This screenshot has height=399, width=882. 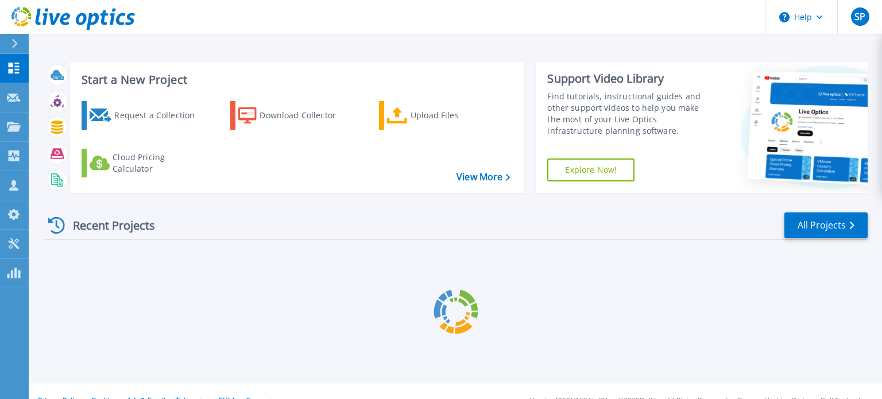 I want to click on a: Download Collector, so click(x=294, y=115).